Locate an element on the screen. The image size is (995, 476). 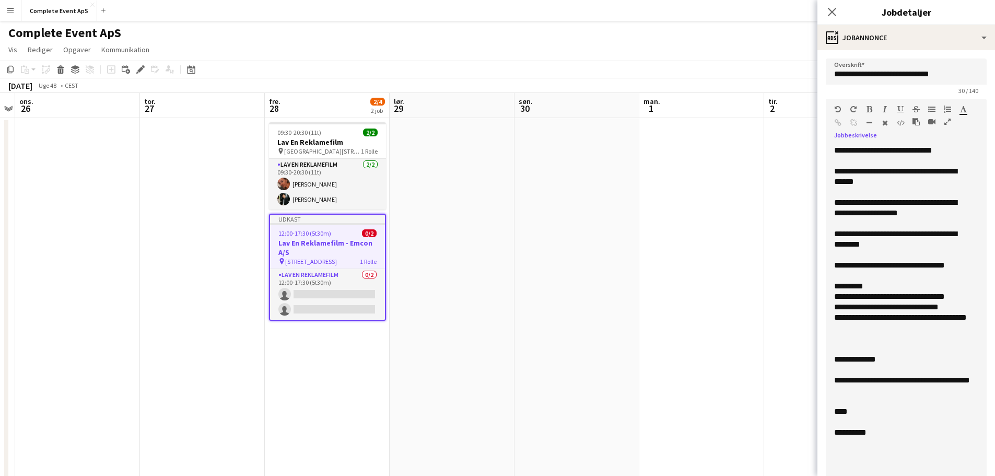
span: 27 is located at coordinates (149, 108).